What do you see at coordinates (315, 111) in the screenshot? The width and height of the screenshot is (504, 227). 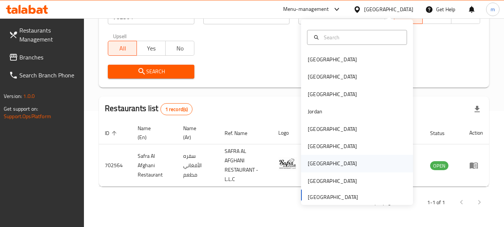 I see `div: Jordan` at bounding box center [315, 111].